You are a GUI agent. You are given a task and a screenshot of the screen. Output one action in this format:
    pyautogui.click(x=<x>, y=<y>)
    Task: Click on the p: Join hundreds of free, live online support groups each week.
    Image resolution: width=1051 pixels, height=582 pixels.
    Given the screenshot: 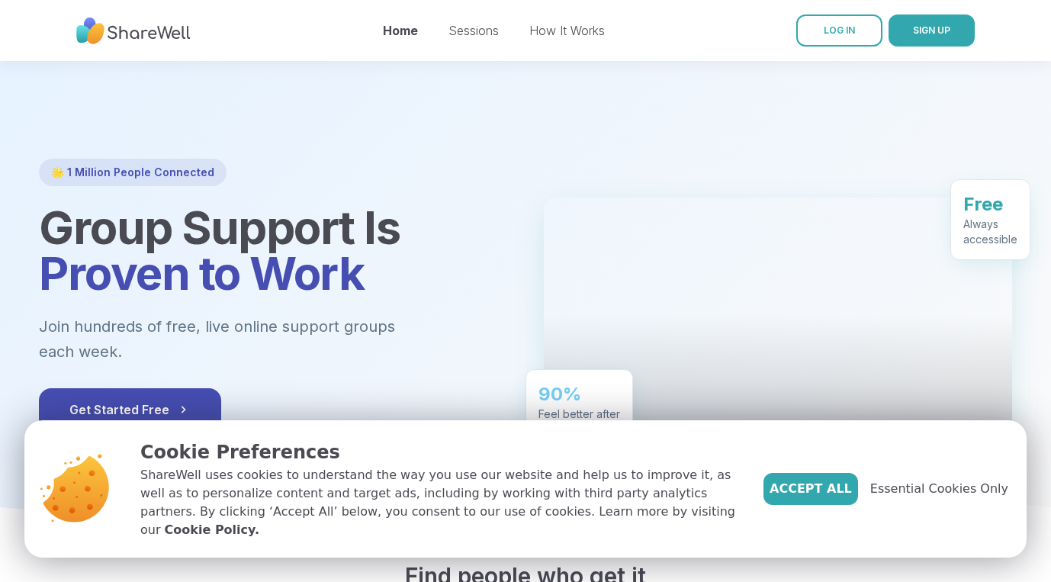 What is the action you would take?
    pyautogui.click(x=259, y=339)
    